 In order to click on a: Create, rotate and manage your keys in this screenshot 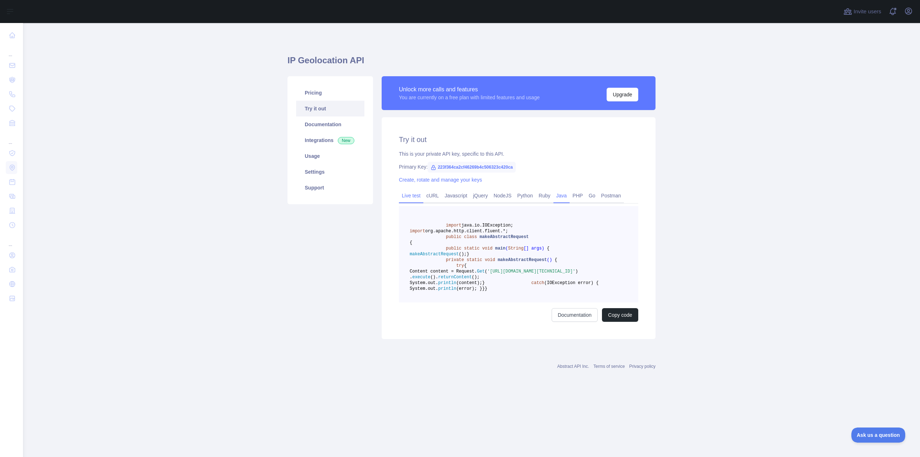, I will do `click(440, 180)`.